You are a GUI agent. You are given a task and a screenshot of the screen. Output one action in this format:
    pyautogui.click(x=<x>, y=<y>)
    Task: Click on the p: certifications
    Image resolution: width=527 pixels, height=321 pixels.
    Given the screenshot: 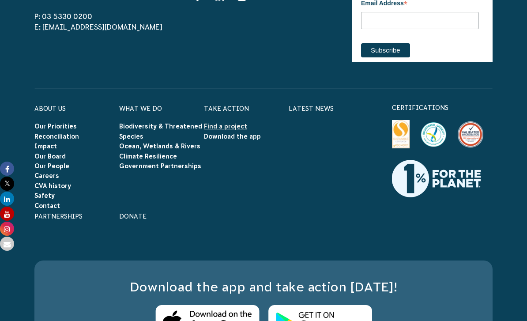 What is the action you would take?
    pyautogui.click(x=442, y=108)
    